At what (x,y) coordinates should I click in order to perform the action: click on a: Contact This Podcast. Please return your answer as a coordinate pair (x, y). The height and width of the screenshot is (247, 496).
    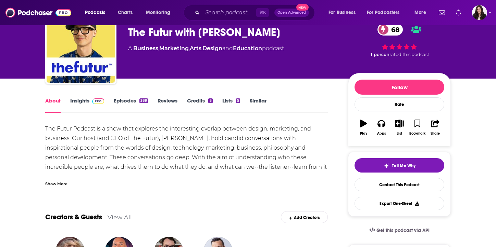
    Looking at the image, I should click on (399, 185).